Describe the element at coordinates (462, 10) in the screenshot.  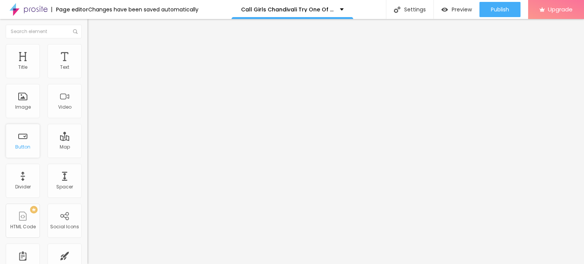
I see `span: Preview` at that location.